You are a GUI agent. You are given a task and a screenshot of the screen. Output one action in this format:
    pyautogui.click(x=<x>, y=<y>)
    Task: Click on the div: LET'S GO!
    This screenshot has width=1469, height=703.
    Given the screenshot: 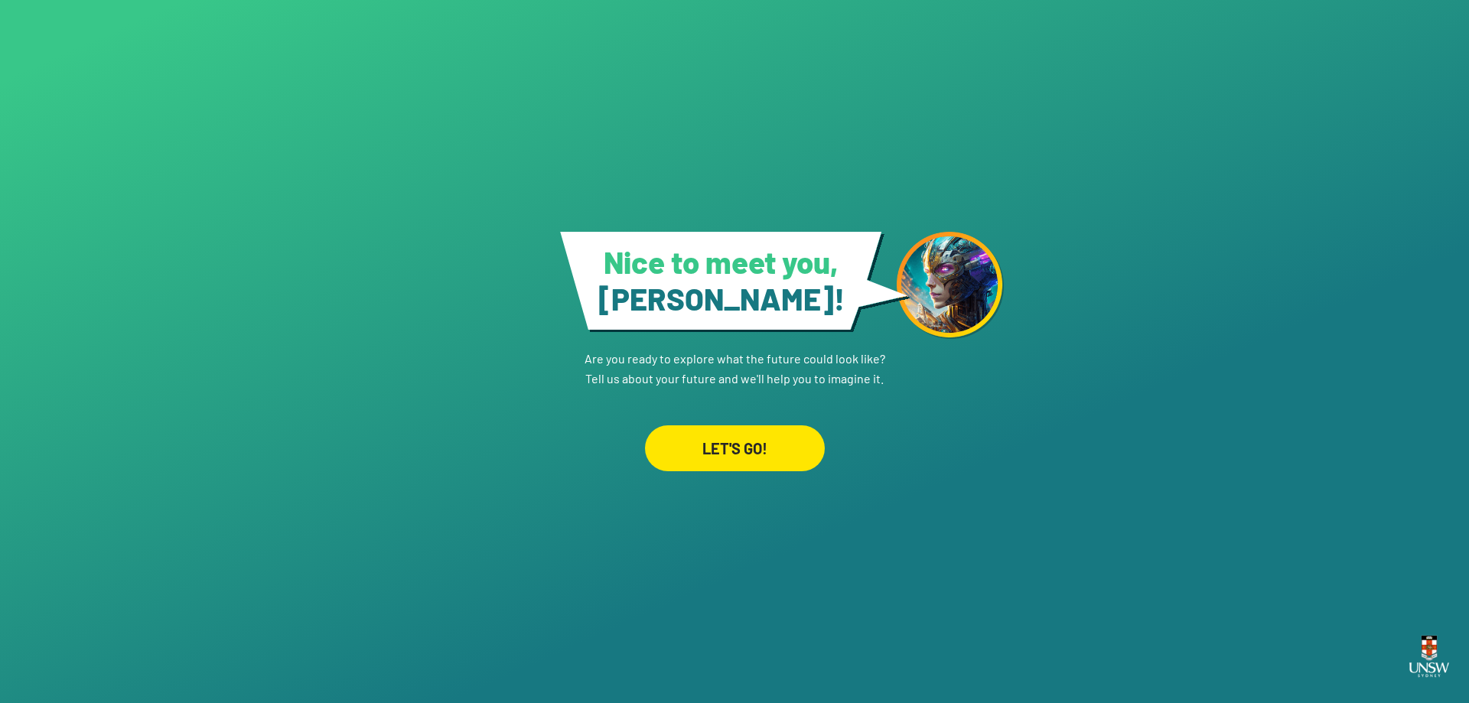 What is the action you would take?
    pyautogui.click(x=734, y=448)
    